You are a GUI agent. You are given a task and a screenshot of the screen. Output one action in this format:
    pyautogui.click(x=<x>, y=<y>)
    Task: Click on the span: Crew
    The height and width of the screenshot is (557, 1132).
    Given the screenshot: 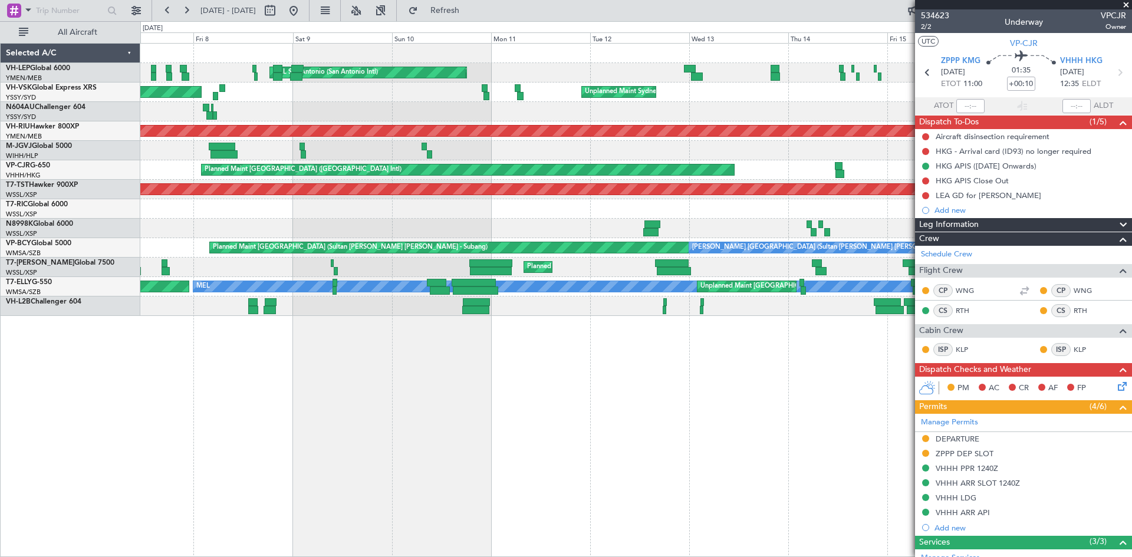 What is the action you would take?
    pyautogui.click(x=929, y=239)
    